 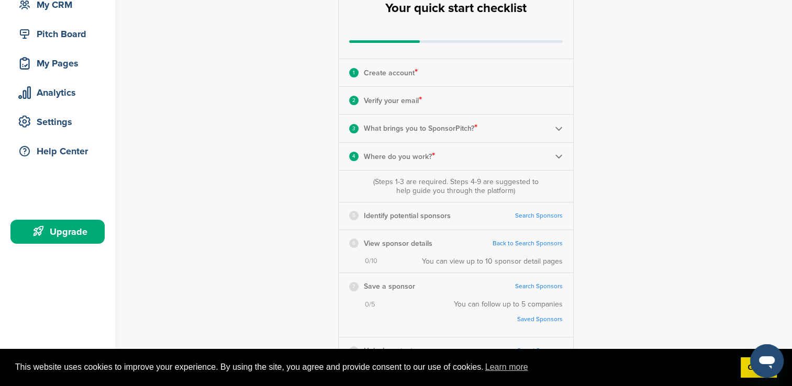 I want to click on p: Where do you work?, so click(x=400, y=157).